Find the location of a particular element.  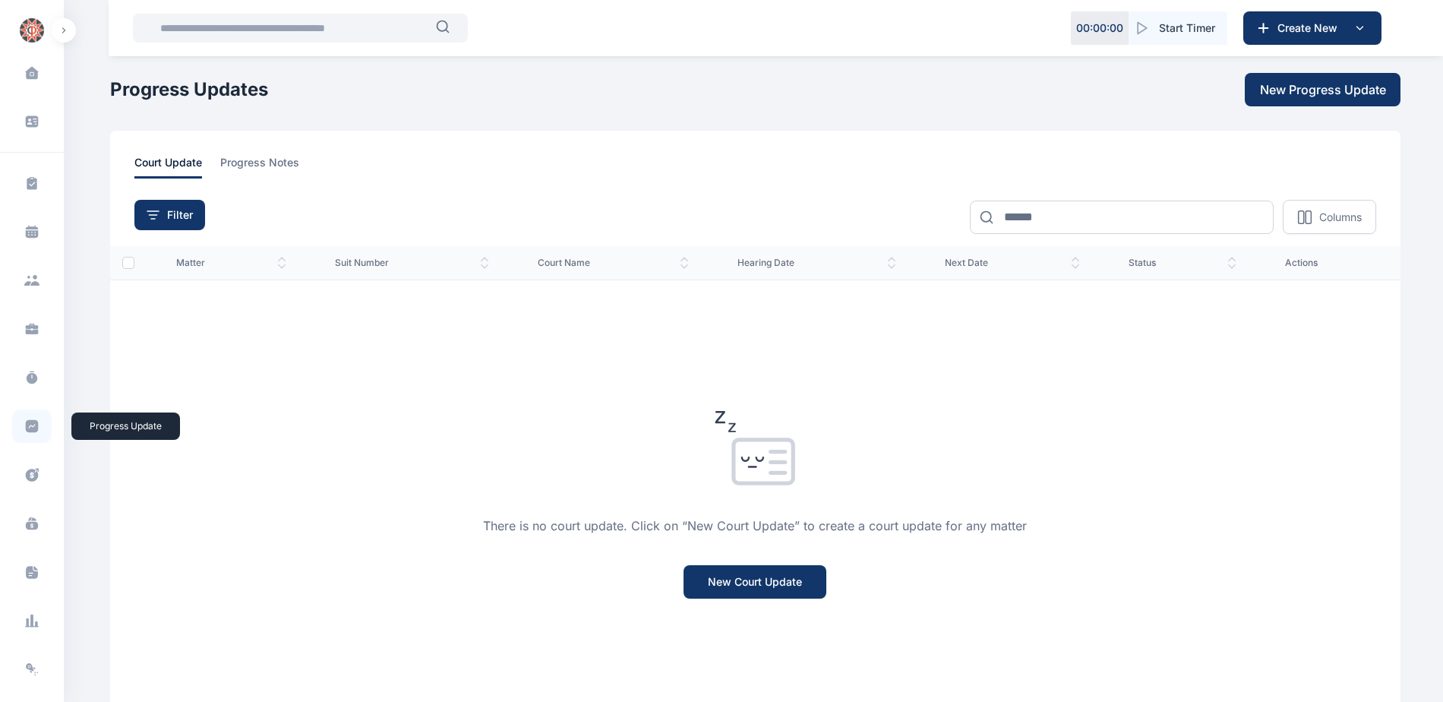

span: Create New is located at coordinates (1311, 28).